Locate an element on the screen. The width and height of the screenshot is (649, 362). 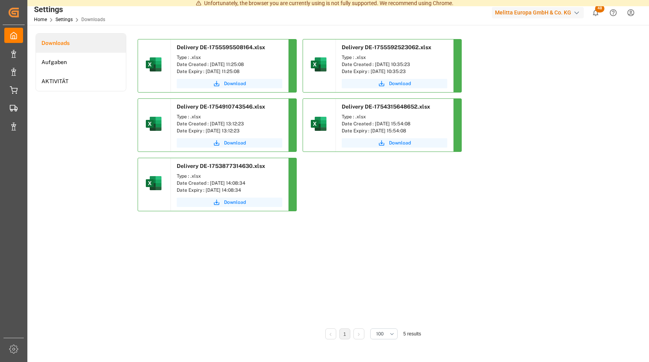
span: 5 results is located at coordinates (412, 334).